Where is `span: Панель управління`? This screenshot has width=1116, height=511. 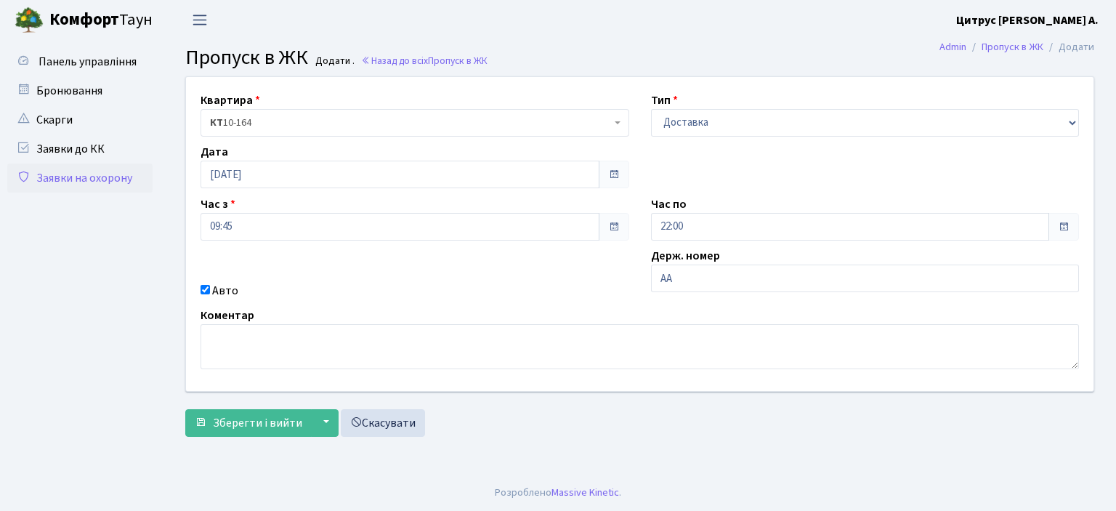
span: Панель управління is located at coordinates (87, 62).